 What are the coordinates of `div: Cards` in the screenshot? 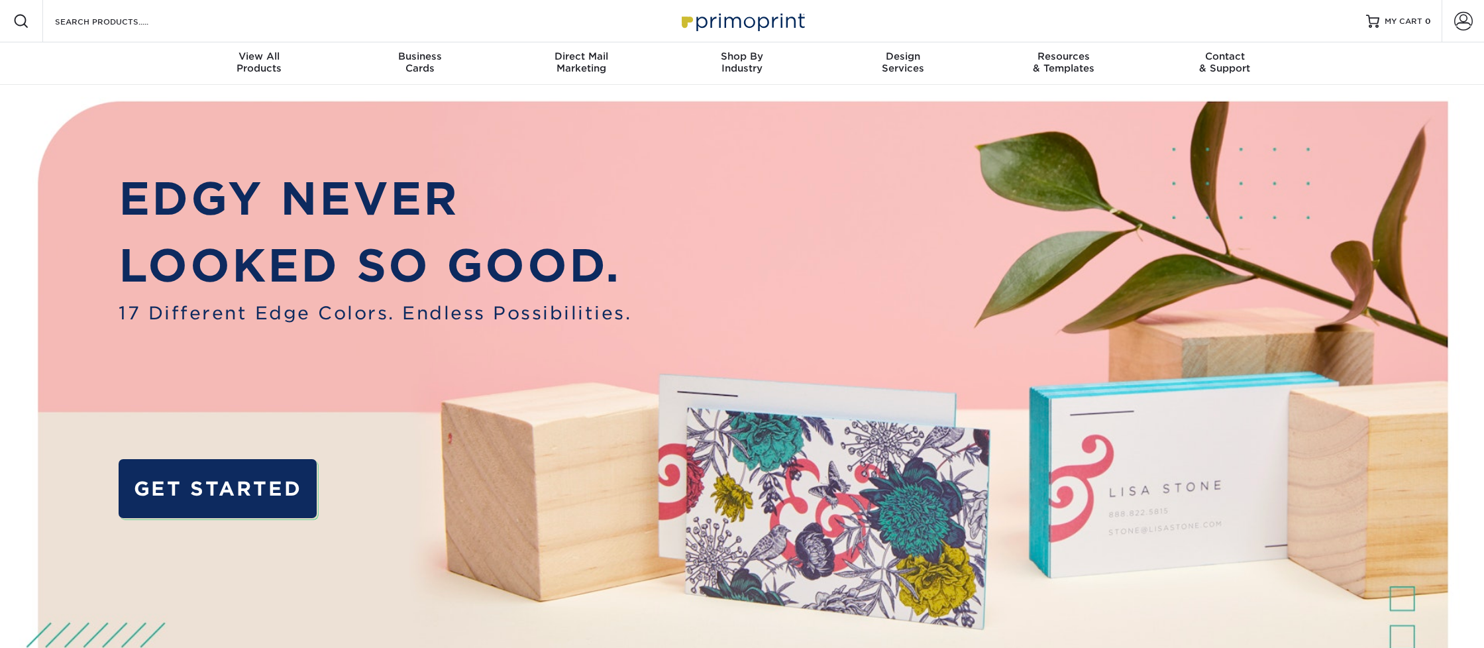 It's located at (420, 62).